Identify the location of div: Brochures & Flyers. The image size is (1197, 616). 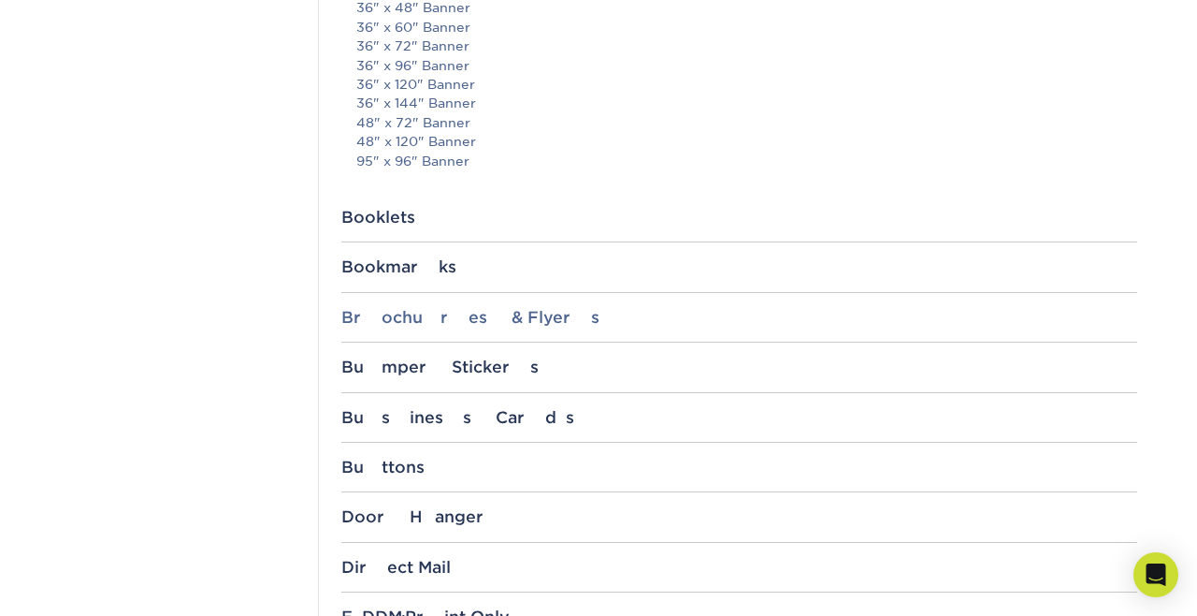
(739, 317).